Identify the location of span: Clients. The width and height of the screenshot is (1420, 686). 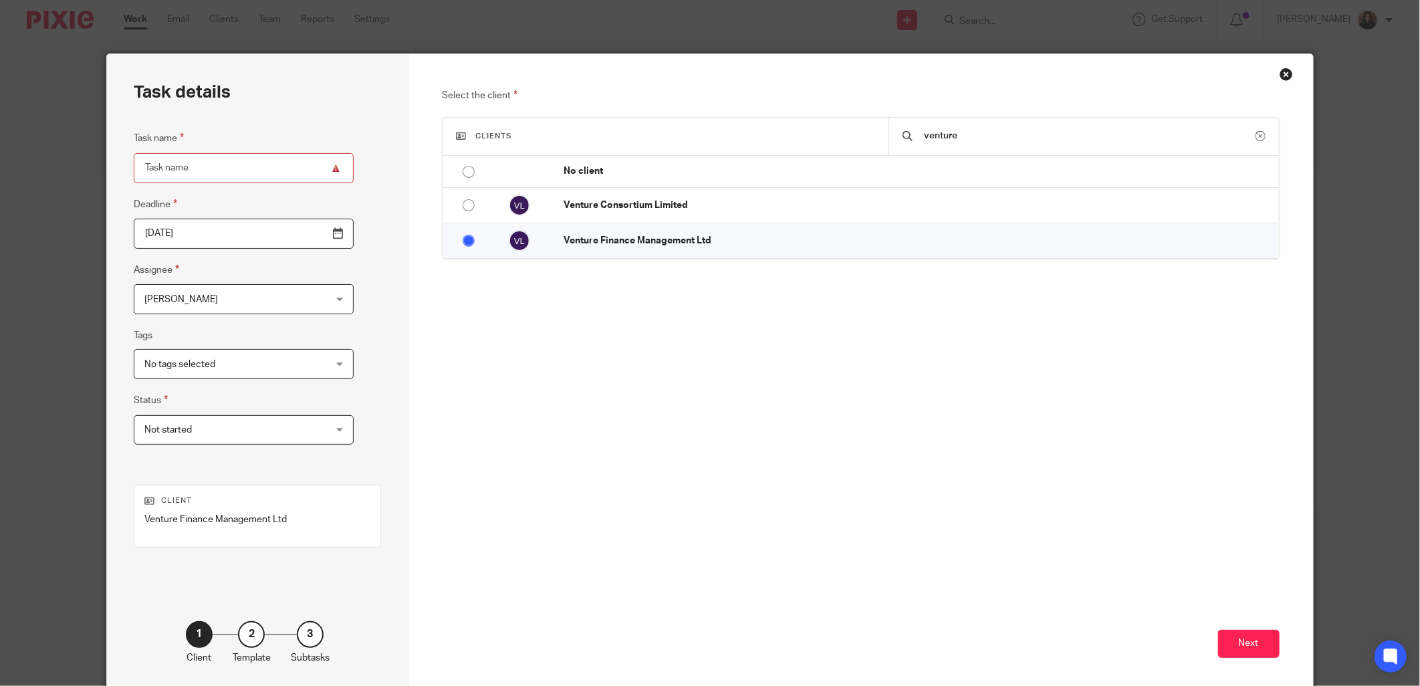
(493, 136).